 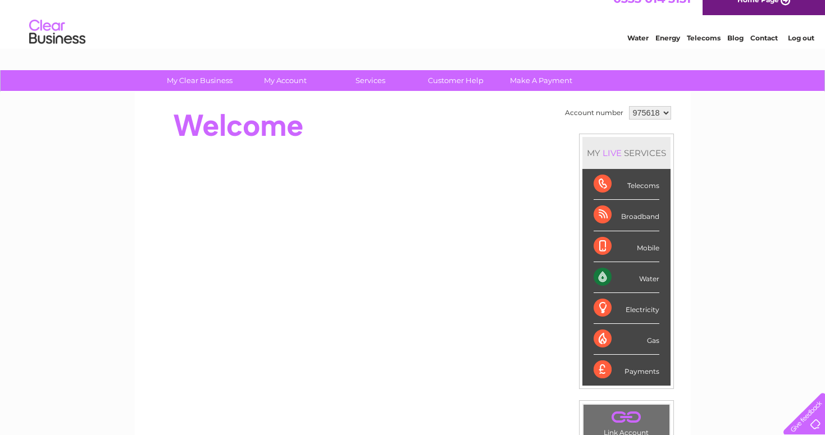 What do you see at coordinates (541, 80) in the screenshot?
I see `a: Make A Payment` at bounding box center [541, 80].